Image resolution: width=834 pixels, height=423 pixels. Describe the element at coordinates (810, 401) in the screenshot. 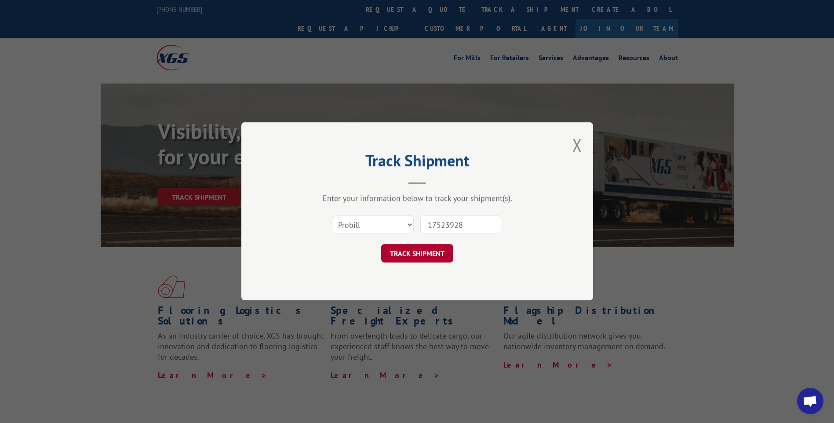

I see `div: Open chat` at that location.